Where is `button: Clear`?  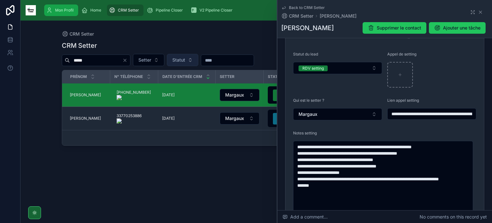 button: Clear is located at coordinates (126, 60).